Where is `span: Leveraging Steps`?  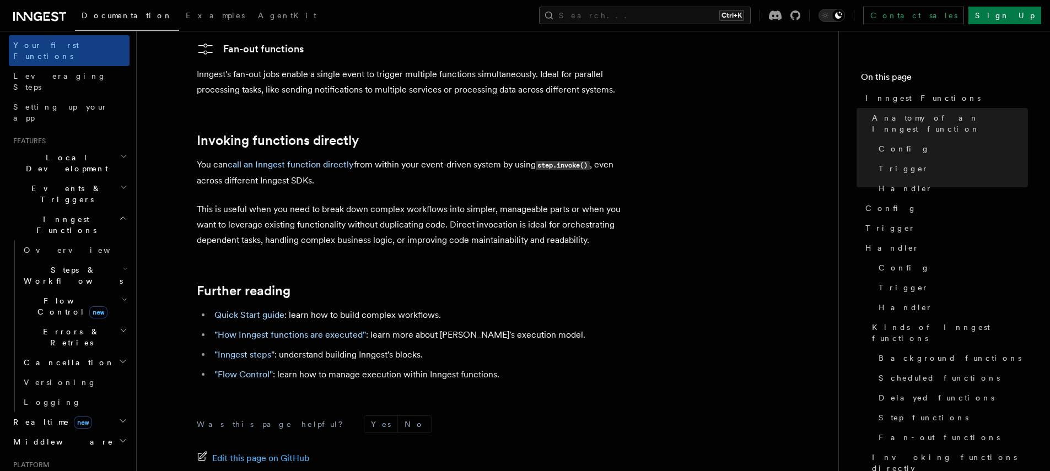
span: Leveraging Steps is located at coordinates (60, 82).